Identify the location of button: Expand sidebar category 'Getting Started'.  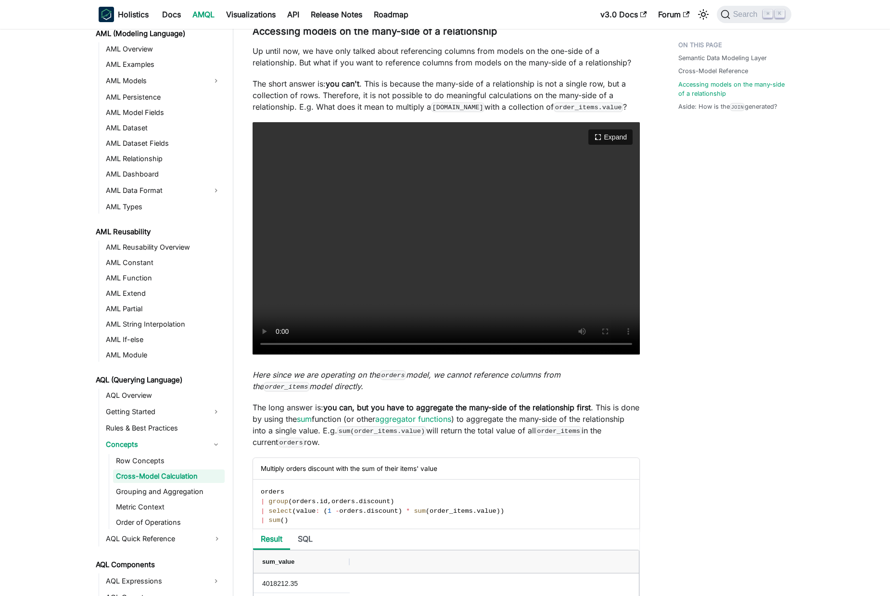
(216, 412).